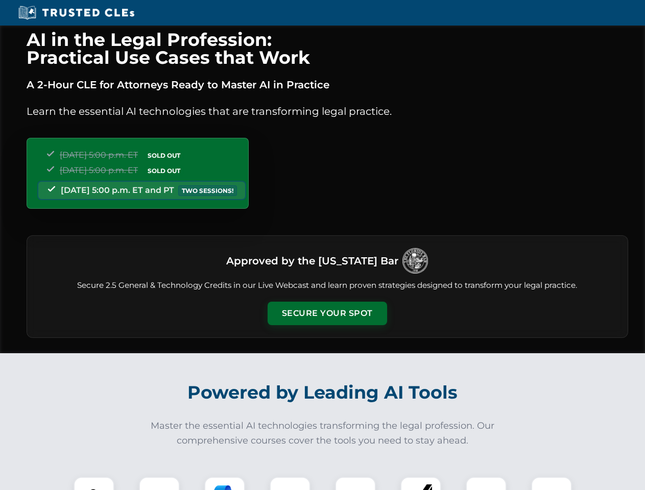  I want to click on h2: Powered by Leading AI Tools, so click(323, 393).